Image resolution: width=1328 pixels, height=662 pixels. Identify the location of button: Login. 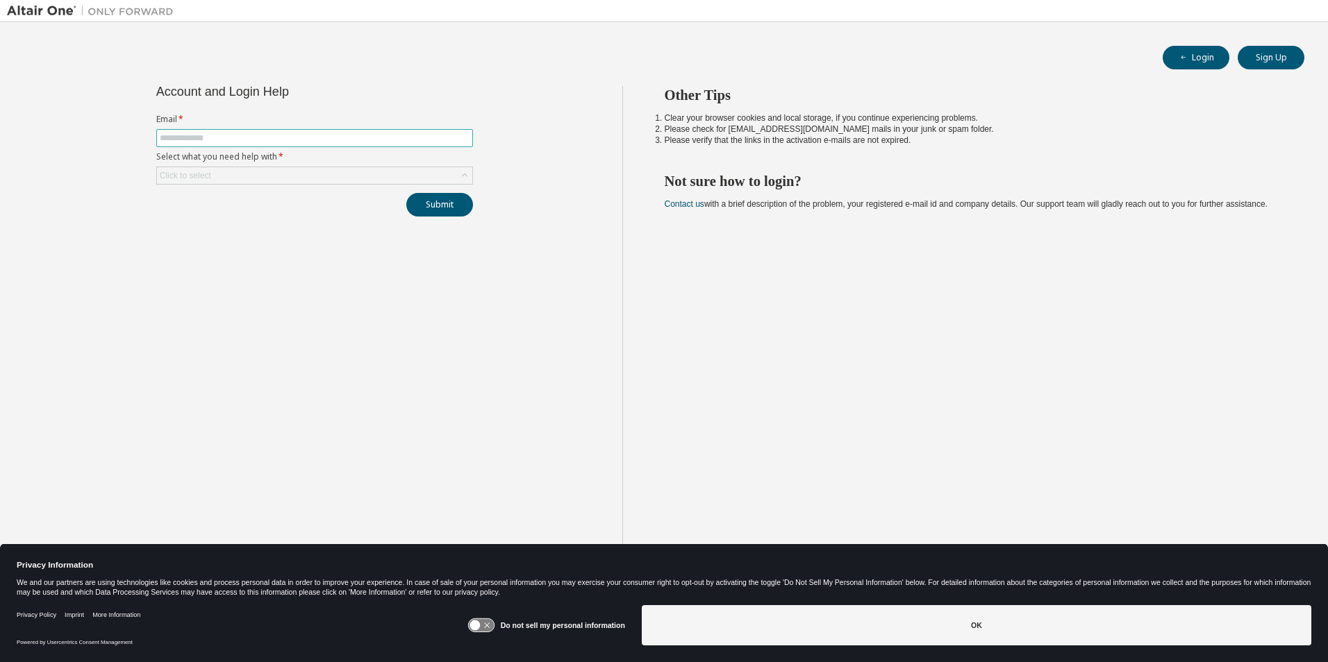
(1196, 58).